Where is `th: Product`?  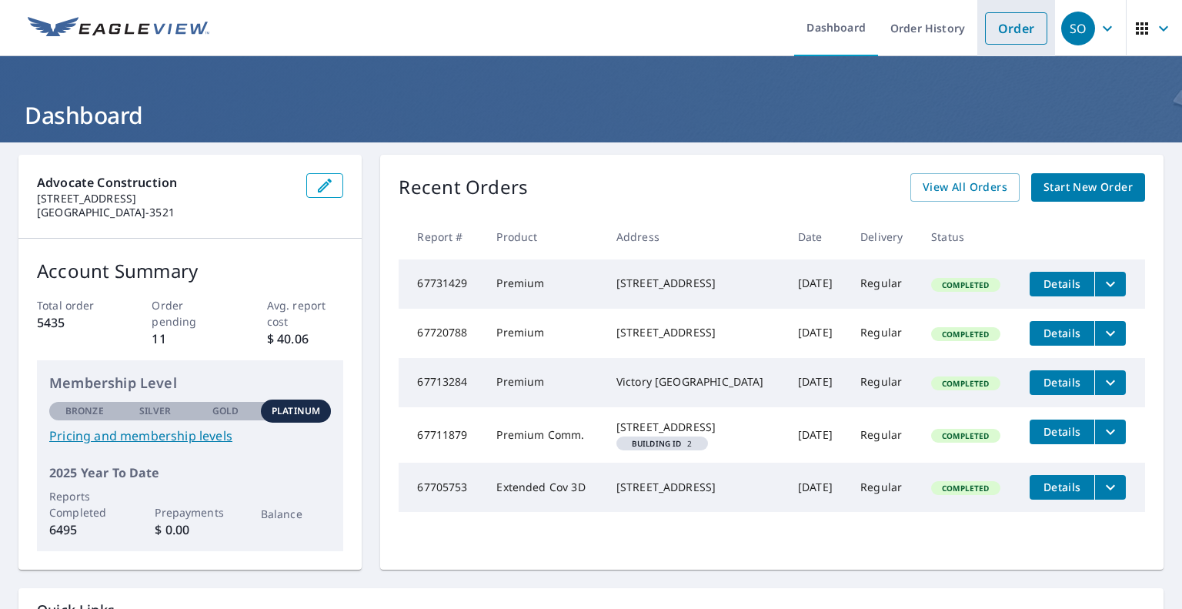
th: Product is located at coordinates (543, 236).